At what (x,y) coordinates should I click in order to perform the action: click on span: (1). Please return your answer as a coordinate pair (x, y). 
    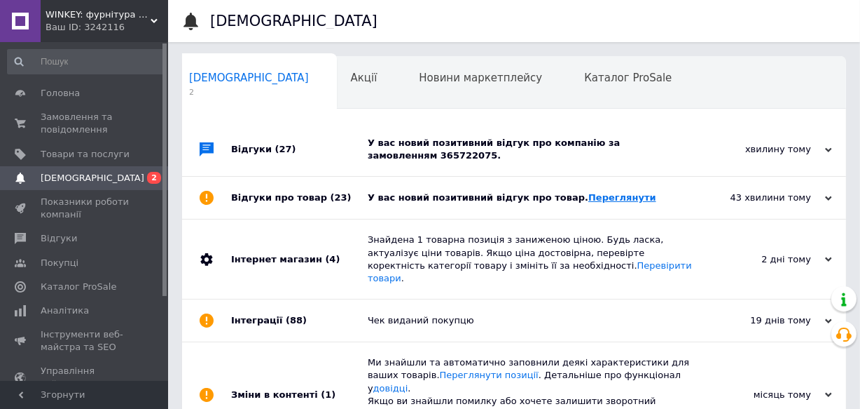
    Looking at the image, I should click on (328, 394).